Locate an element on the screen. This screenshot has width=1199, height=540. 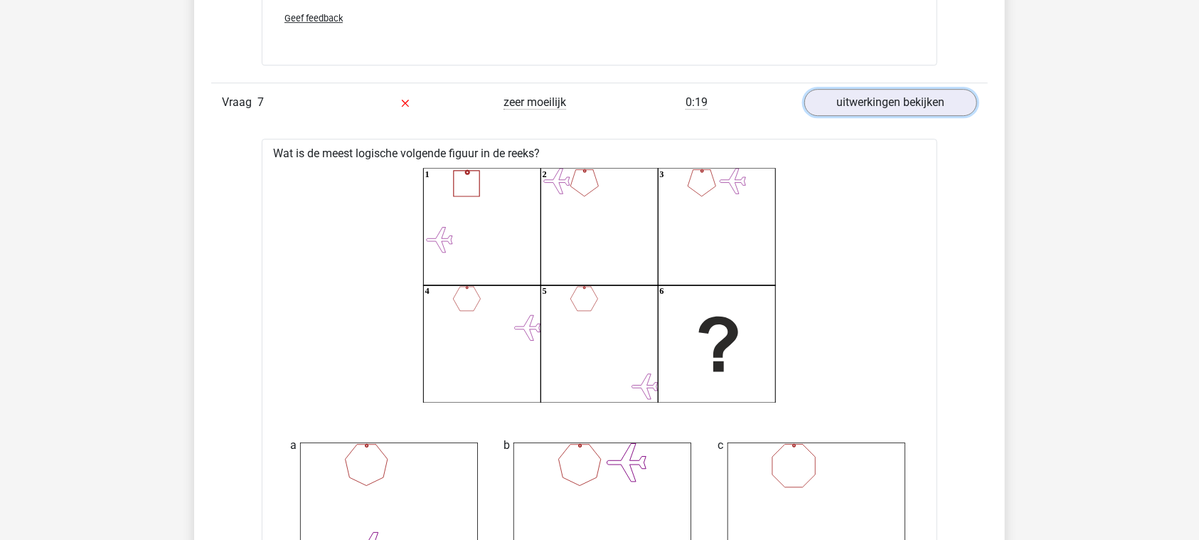
span: b is located at coordinates (507, 445).